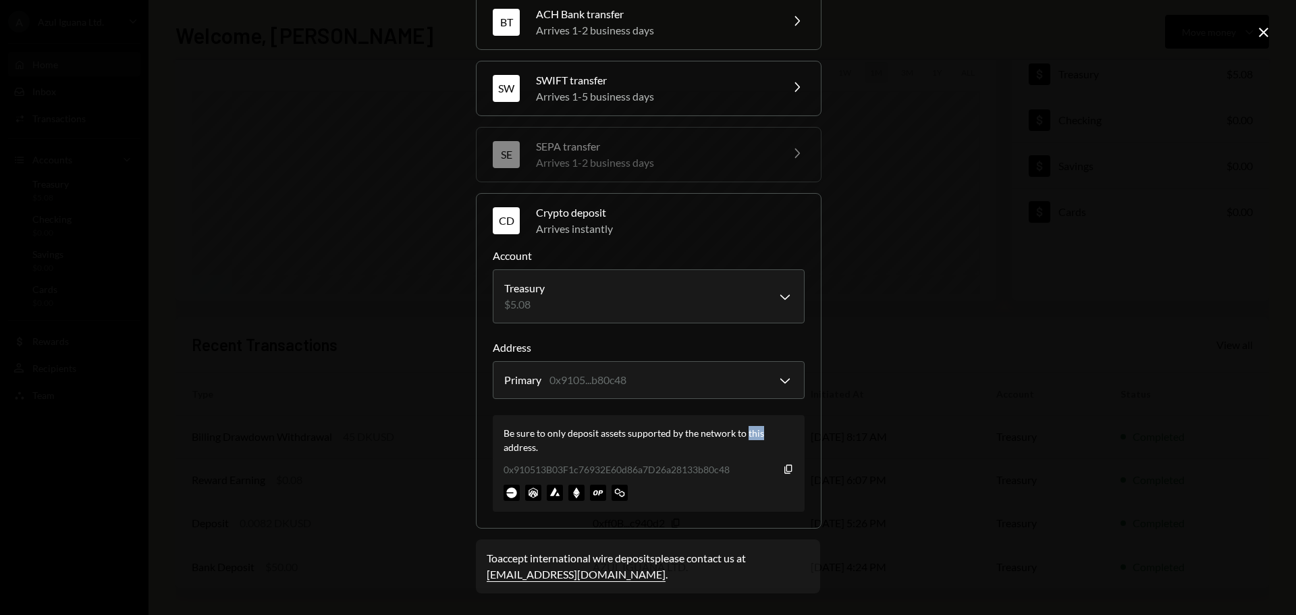 The height and width of the screenshot is (615, 1296). Describe the element at coordinates (654, 80) in the screenshot. I see `div: SWIFT transfer` at that location.